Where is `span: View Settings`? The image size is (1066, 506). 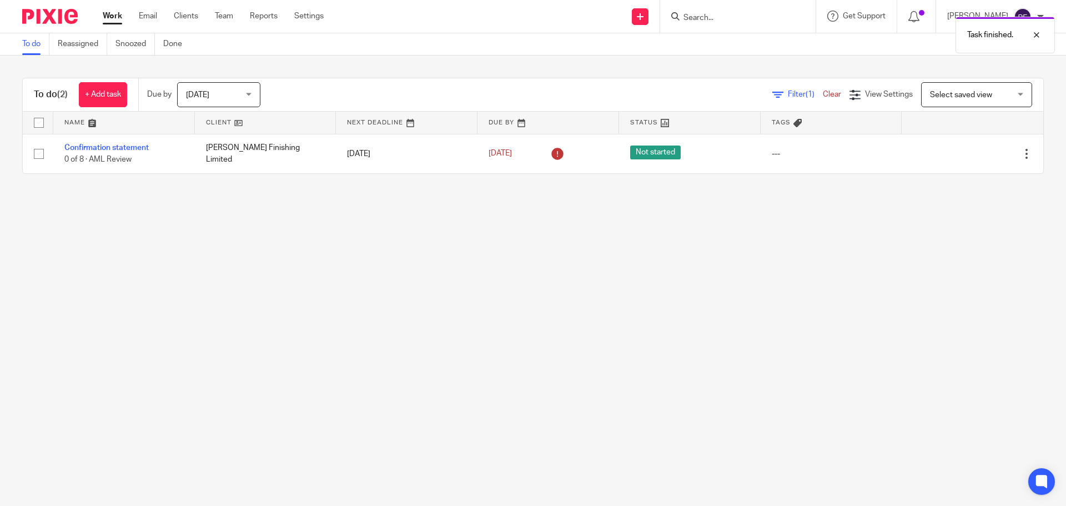 span: View Settings is located at coordinates (889, 94).